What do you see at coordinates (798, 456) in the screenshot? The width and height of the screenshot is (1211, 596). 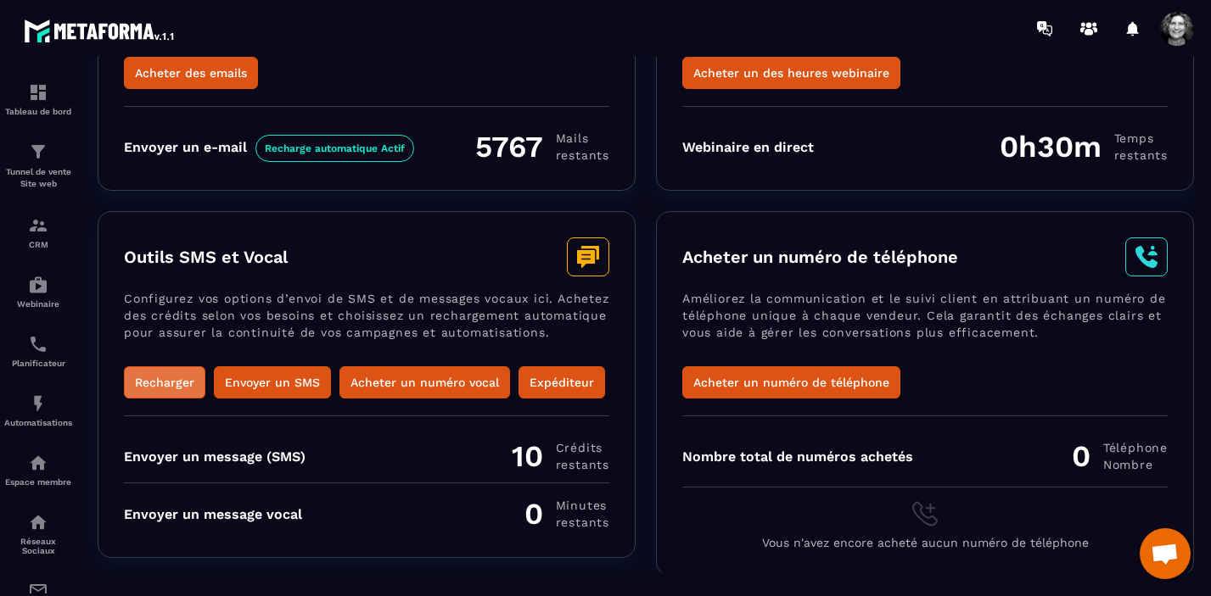 I see `div: Nombre total de numéros achetés` at bounding box center [798, 456].